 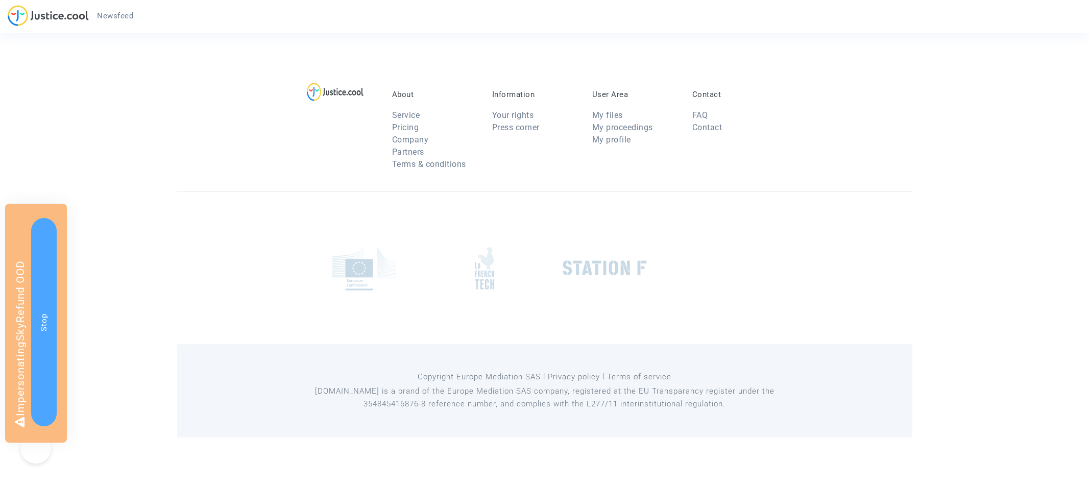 I want to click on a: FAQ, so click(x=700, y=115).